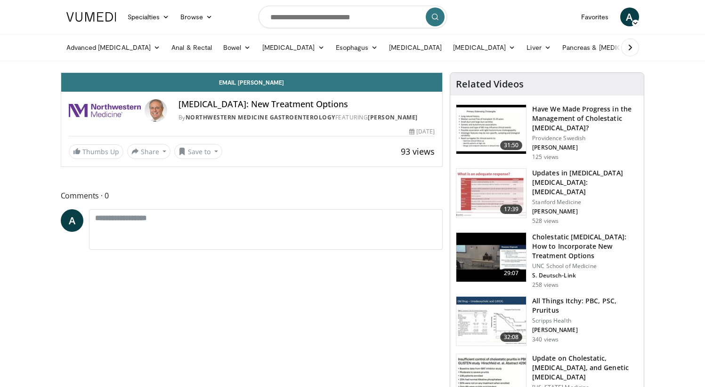 This screenshot has height=387, width=705. What do you see at coordinates (491, 193) in the screenshot?
I see `img: 44f8a09c-f2bc-44d8-baa0-b89ef6a64ea2.150x105_q85_crop-smart_upscale.jpg` at bounding box center [491, 193].